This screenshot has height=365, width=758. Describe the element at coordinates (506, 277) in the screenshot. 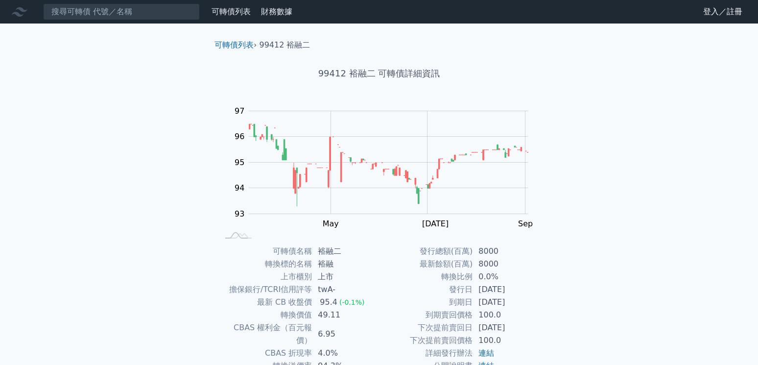

I see `td: 0.0%` at that location.